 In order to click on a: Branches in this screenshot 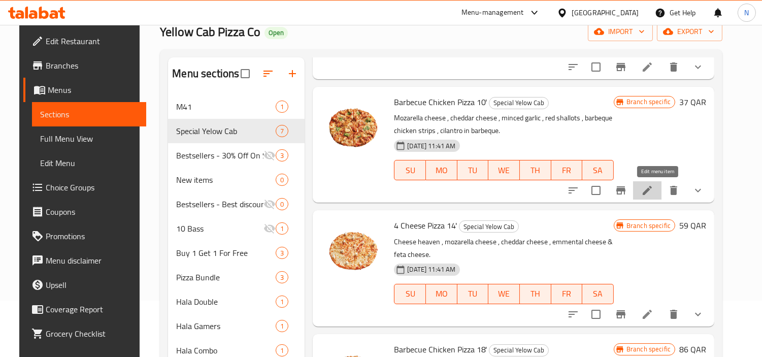, I will do `click(85, 65)`.